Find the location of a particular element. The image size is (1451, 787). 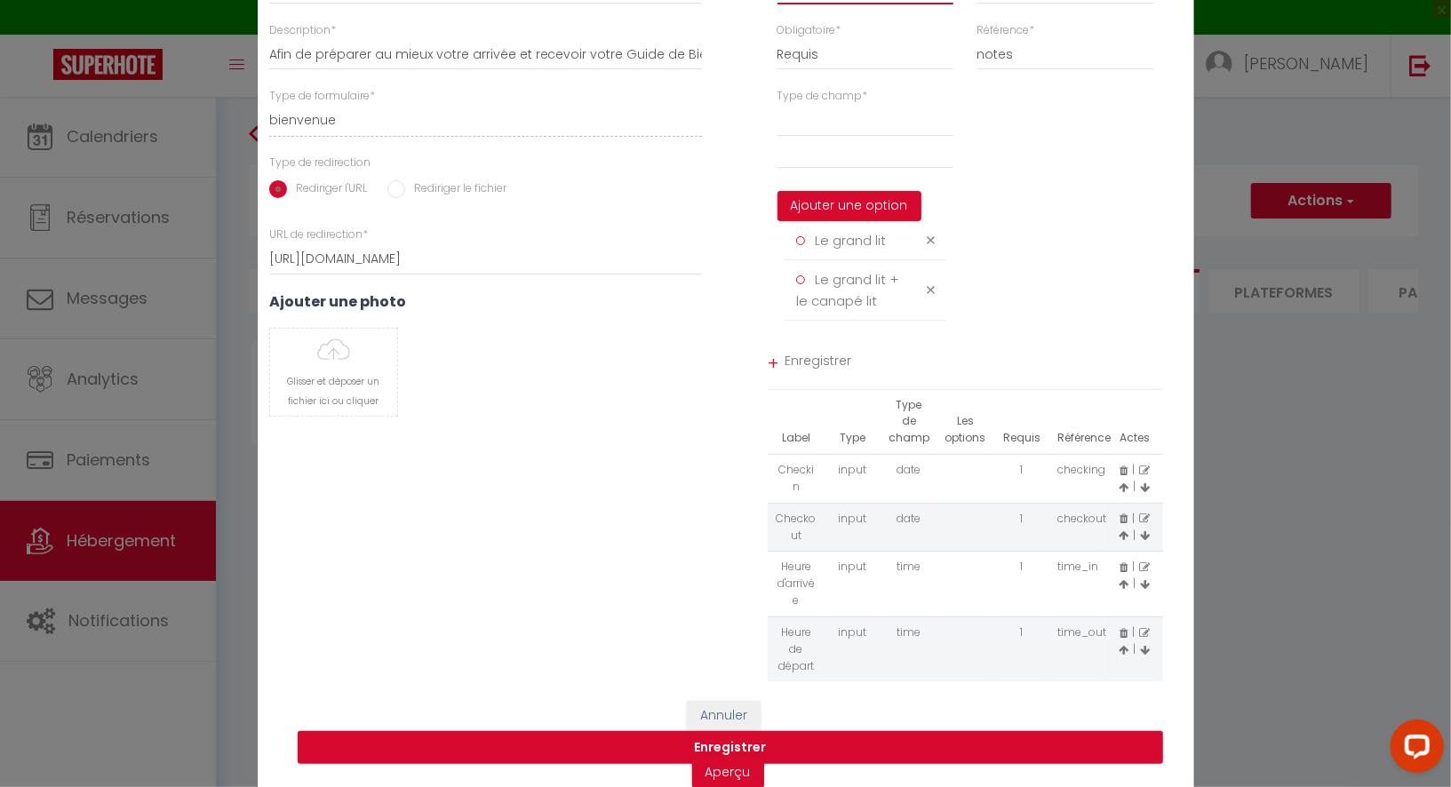

th: Type de champ is located at coordinates (909, 422).